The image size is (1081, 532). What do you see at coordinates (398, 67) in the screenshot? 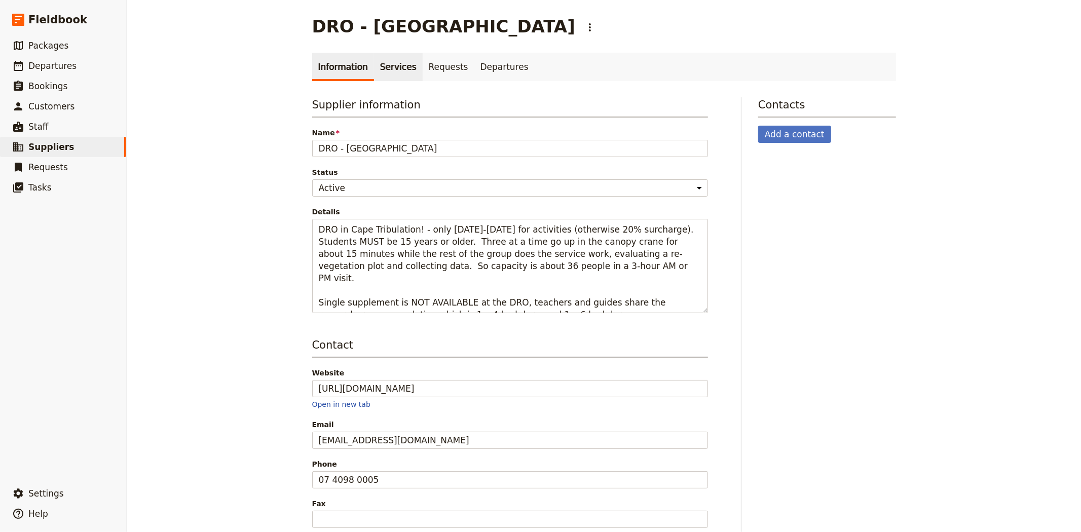
I see `a: Services` at bounding box center [398, 67].